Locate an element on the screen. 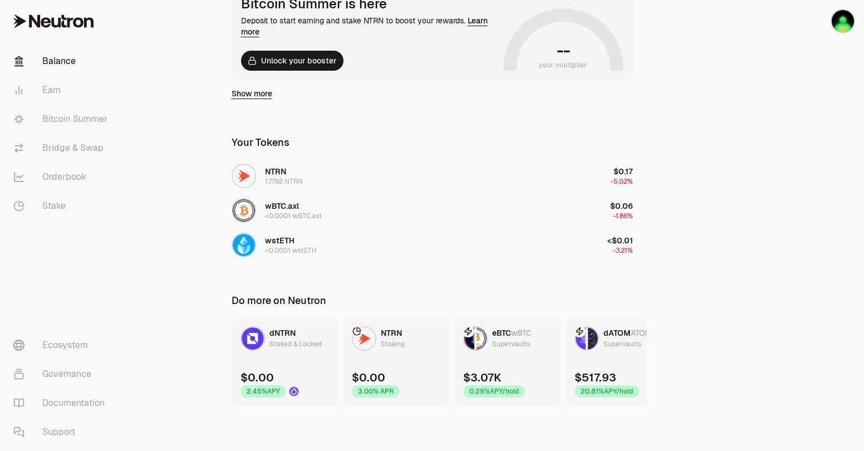  img: Blue Ledger is located at coordinates (843, 21).